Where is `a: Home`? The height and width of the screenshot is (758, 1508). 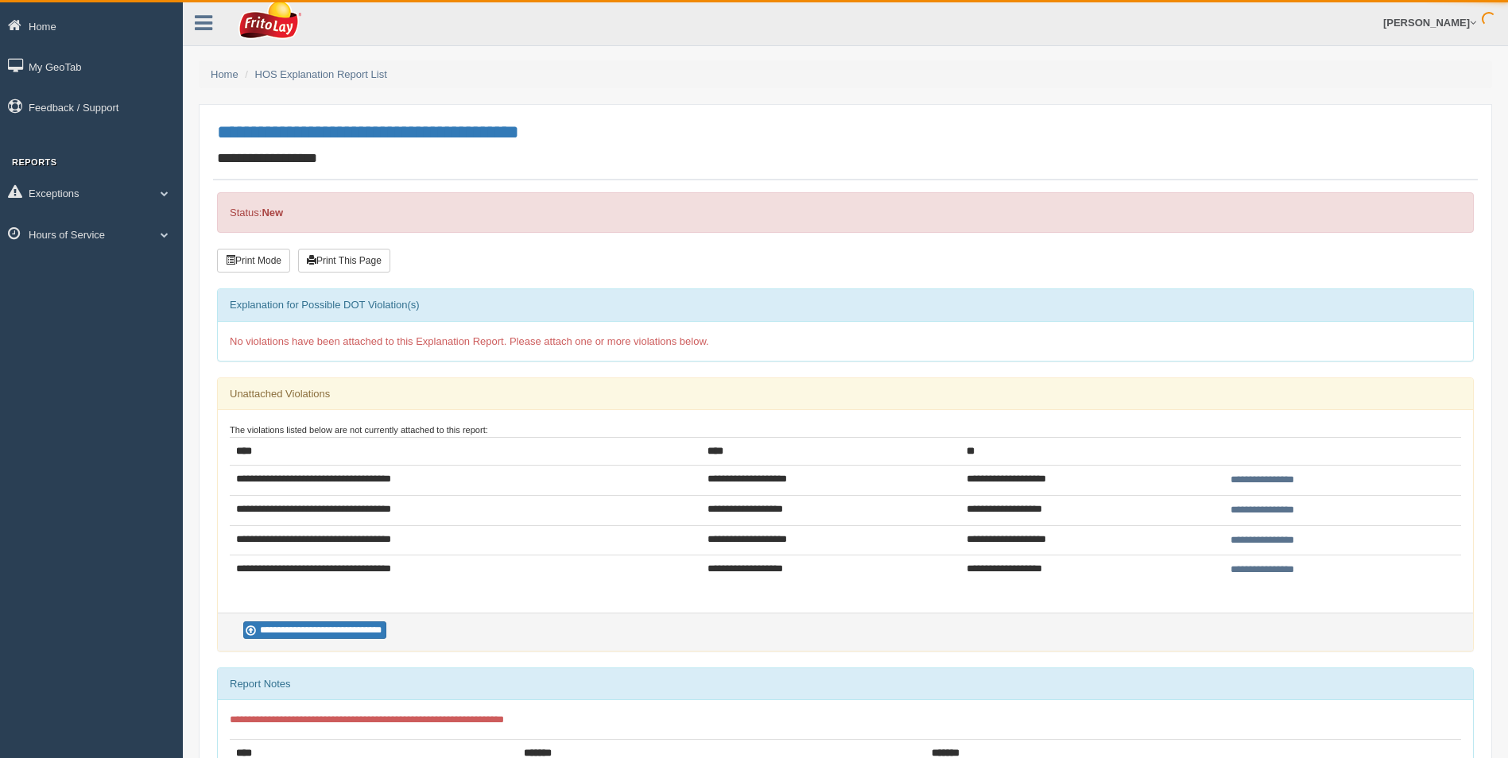
a: Home is located at coordinates (224, 74).